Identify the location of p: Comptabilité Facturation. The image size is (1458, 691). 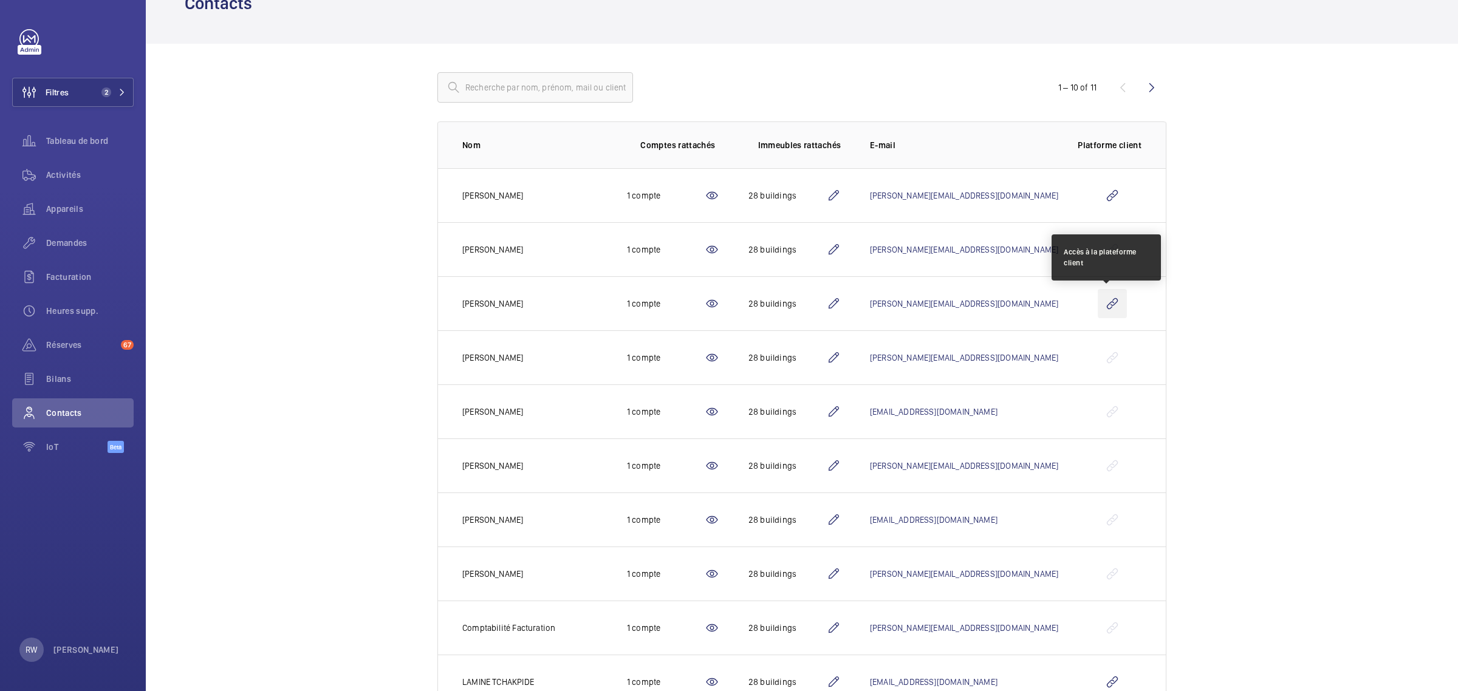
(508, 628).